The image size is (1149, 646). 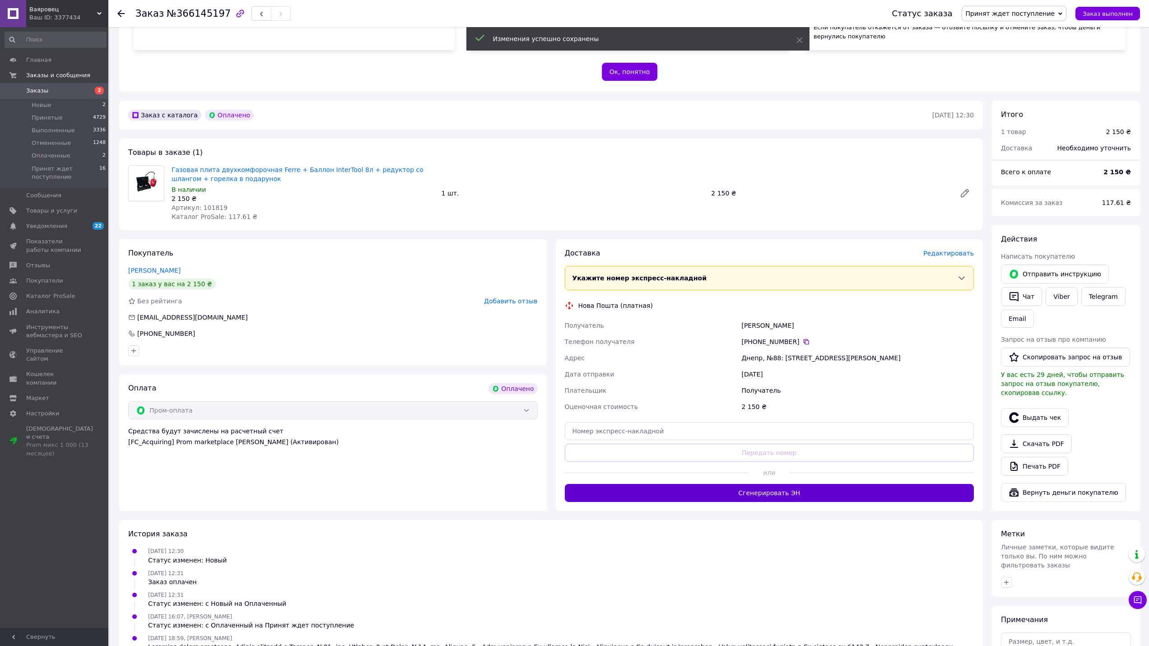 I want to click on span: Заказы, so click(x=37, y=91).